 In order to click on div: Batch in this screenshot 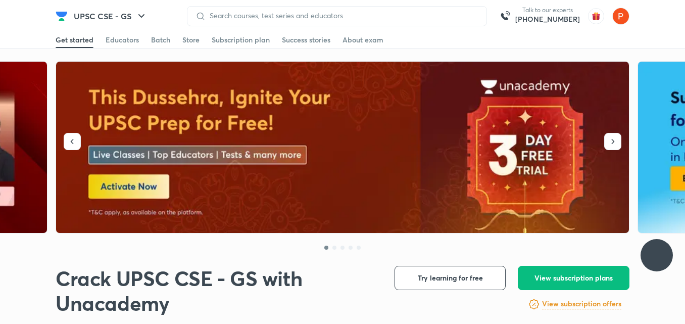, I will do `click(161, 40)`.